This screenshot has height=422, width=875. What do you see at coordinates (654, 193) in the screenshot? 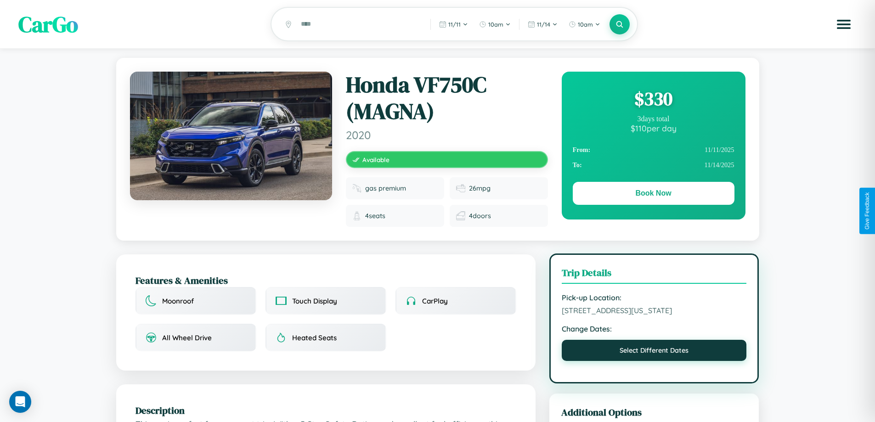
I see `button: Book Now` at bounding box center [654, 193].